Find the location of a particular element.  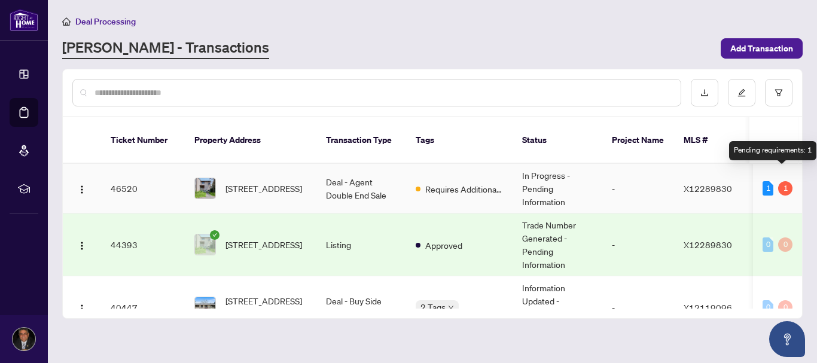

img: logo is located at coordinates (24, 20).